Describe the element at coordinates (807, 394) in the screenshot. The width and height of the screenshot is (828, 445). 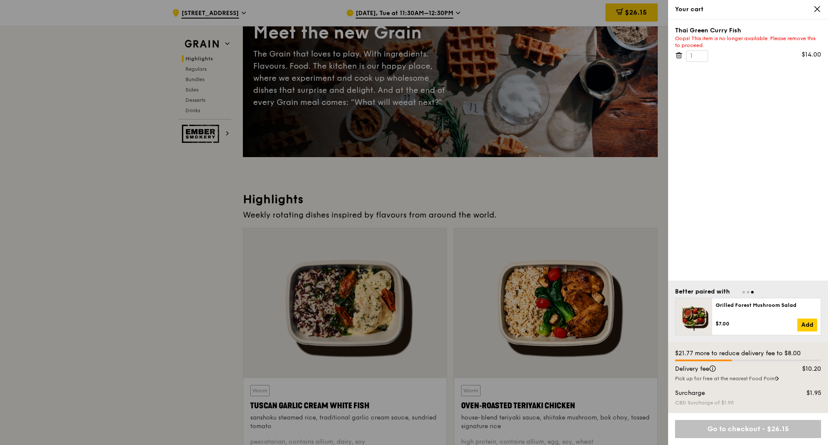
I see `div: $1.95` at that location.